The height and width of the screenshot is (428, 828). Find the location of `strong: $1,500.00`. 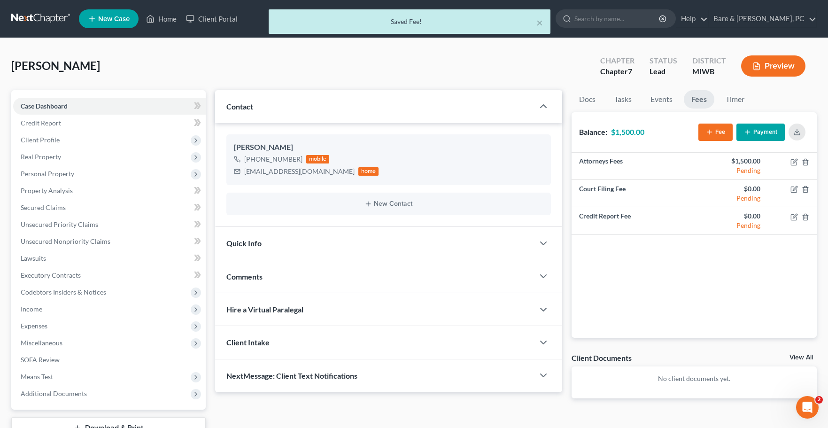

strong: $1,500.00 is located at coordinates (627, 131).